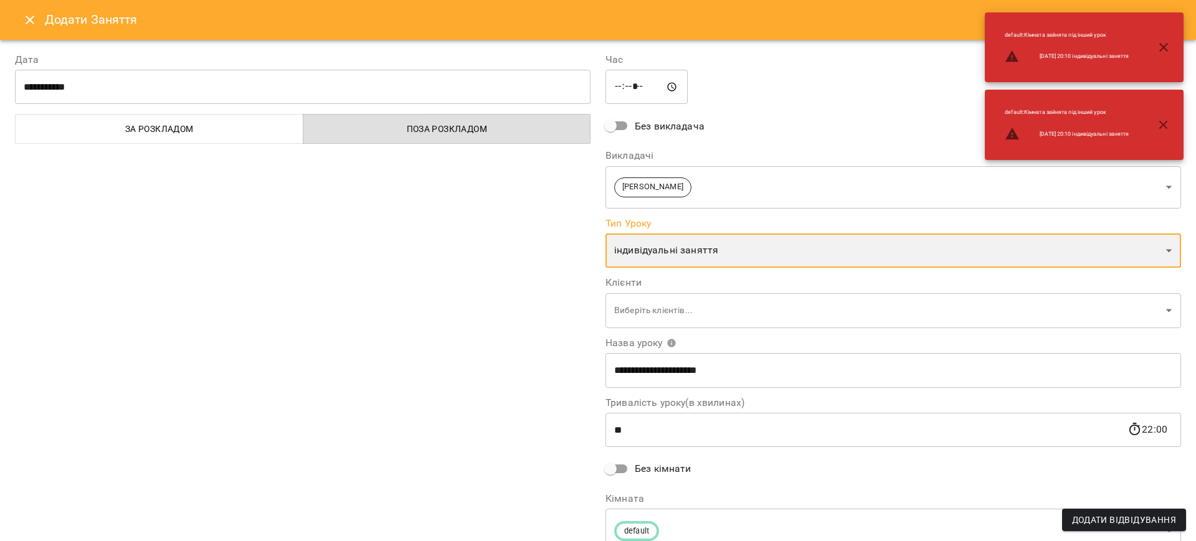  Describe the element at coordinates (447, 129) in the screenshot. I see `button: Поза розкладом` at that location.